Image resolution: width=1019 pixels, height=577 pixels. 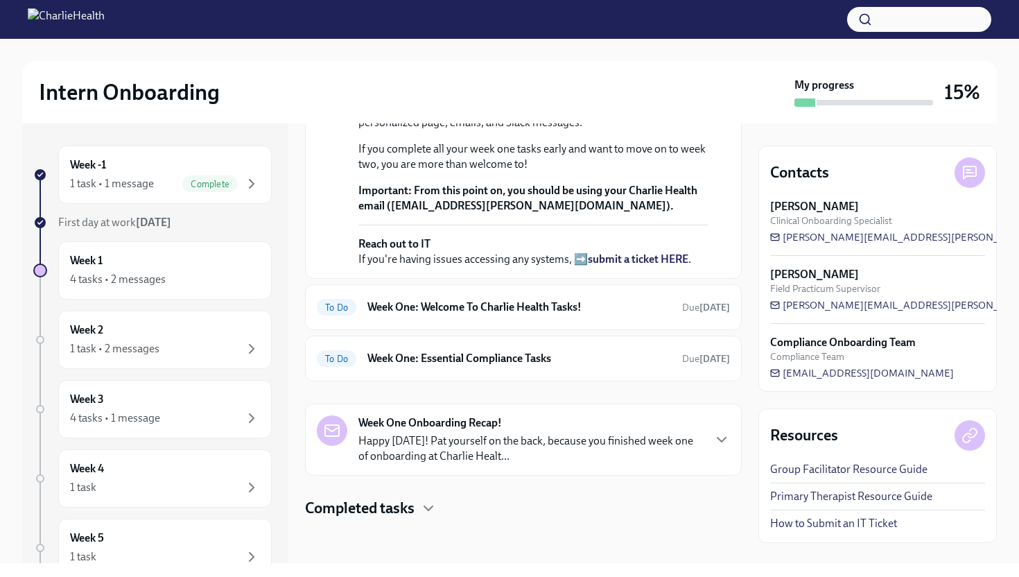 I want to click on a: Primary Therapist Resource Guide, so click(x=851, y=496).